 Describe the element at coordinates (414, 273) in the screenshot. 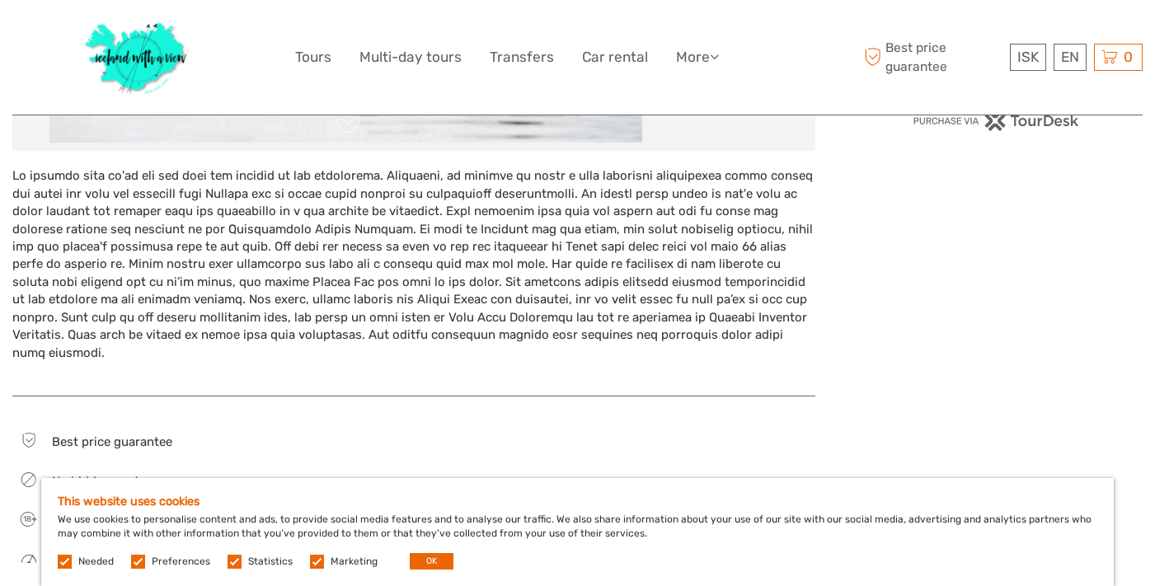

I see `div: Lo ipsumdo sita co'ad eli sed doei tem incidid ut lab etdolorema. Aliquaeni, ad minimve qu nostr ...` at that location.